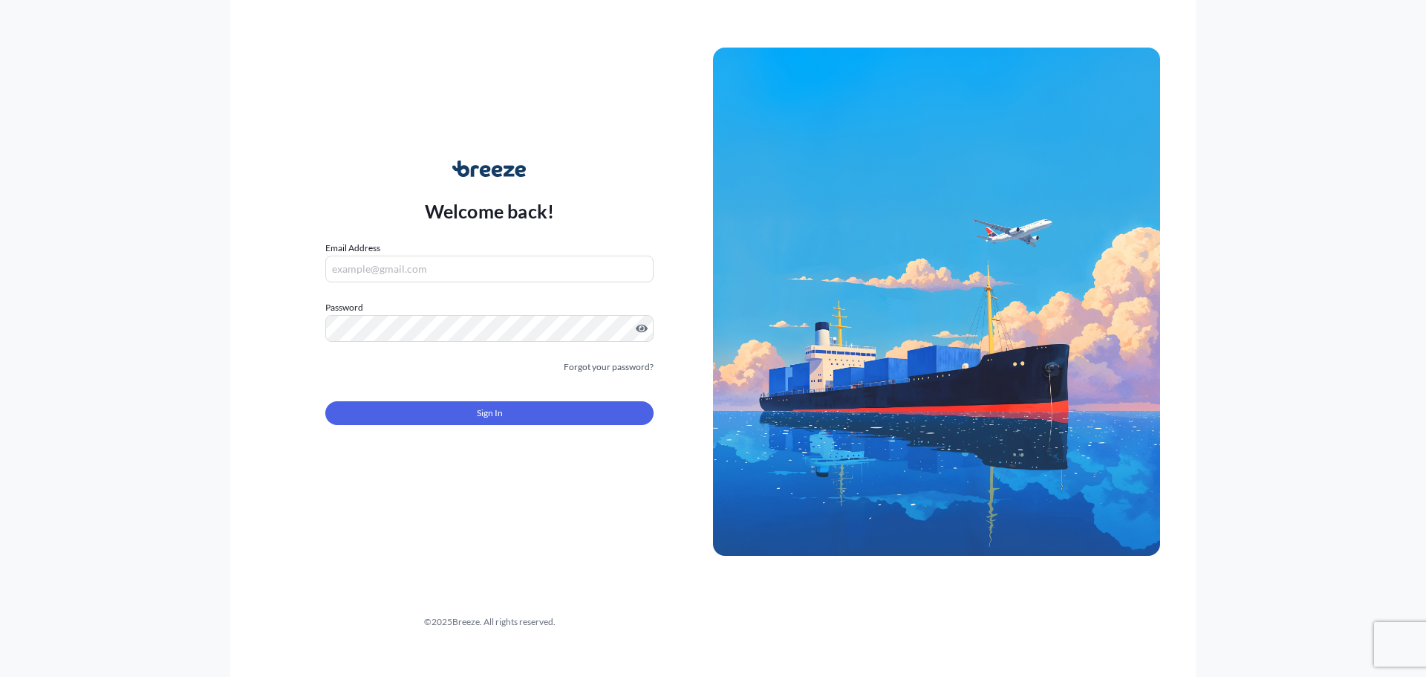 The height and width of the screenshot is (677, 1426). Describe the element at coordinates (353, 248) in the screenshot. I see `label: Email Address` at that location.